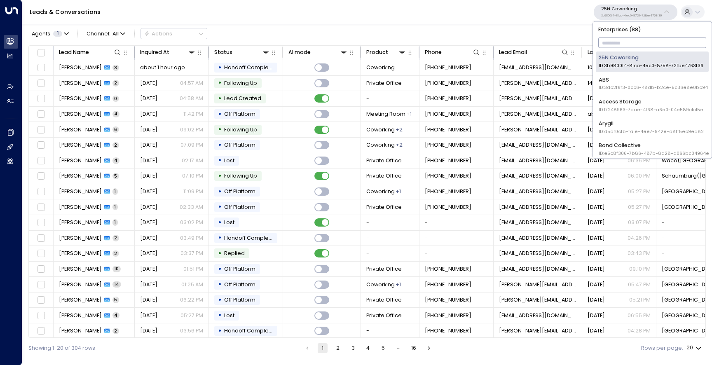 Image resolution: width=712 pixels, height=365 pixels. Describe the element at coordinates (448, 331) in the screenshot. I see `span: +14093837147` at that location.